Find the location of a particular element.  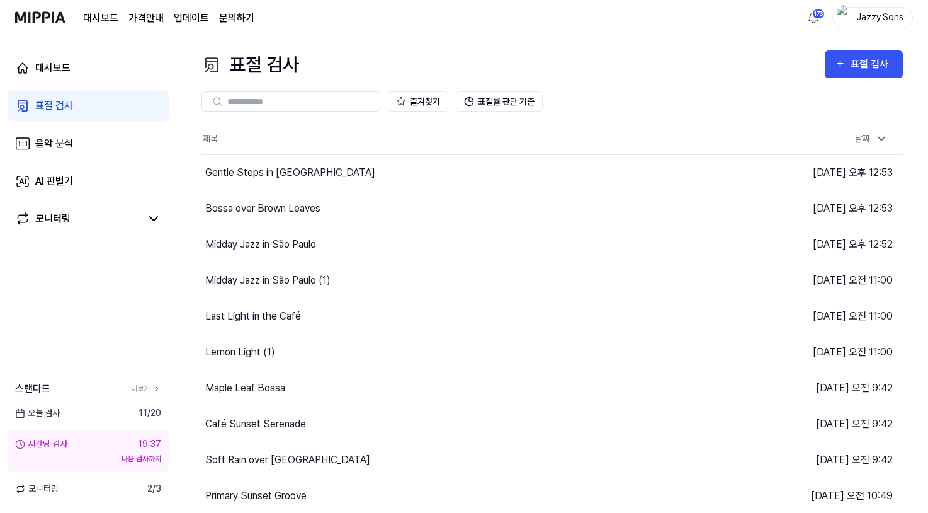

a: 더보기 is located at coordinates (146, 389).